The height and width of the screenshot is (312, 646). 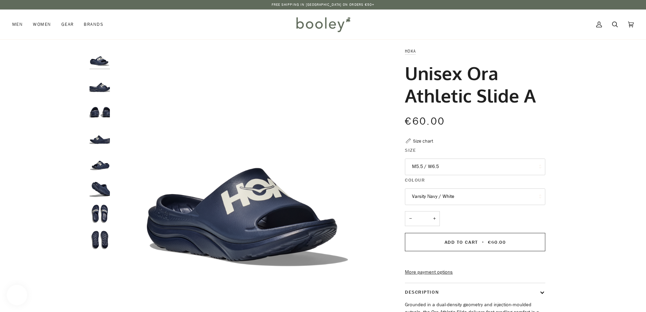 What do you see at coordinates (17, 24) in the screenshot?
I see `span: Men` at bounding box center [17, 24].